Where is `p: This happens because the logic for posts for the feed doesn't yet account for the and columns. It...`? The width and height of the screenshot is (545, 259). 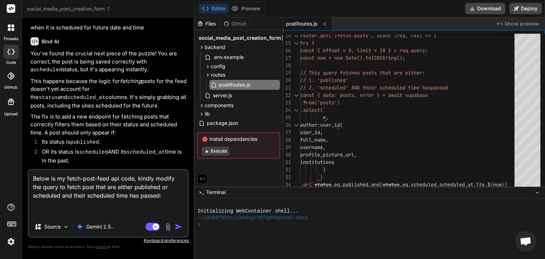
p: This happens because the logic for posts for the feed doesn't yet account for the and columns. It... is located at coordinates (109, 94).